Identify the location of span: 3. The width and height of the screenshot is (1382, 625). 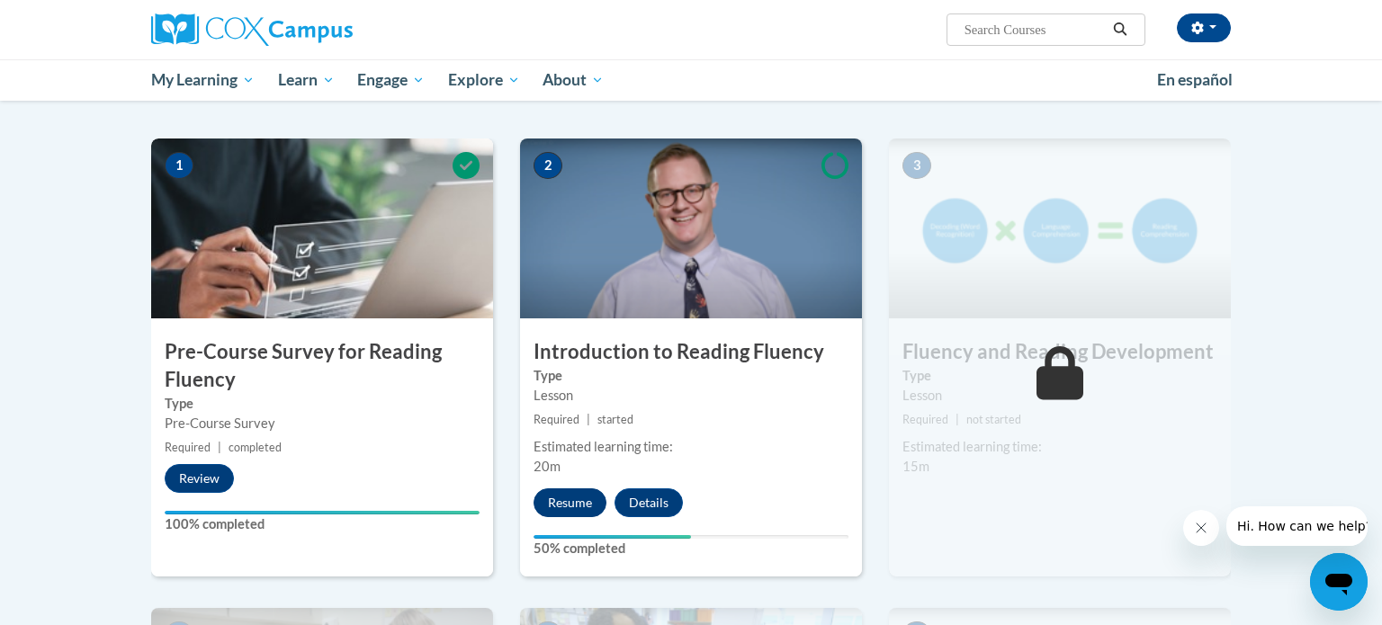
(917, 166).